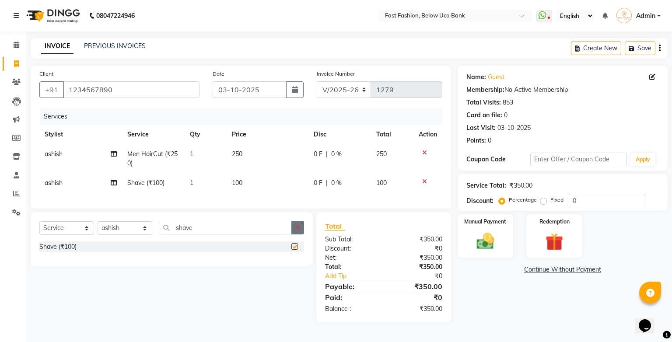 Image resolution: width=672 pixels, height=342 pixels. I want to click on div: Paid:, so click(351, 298).